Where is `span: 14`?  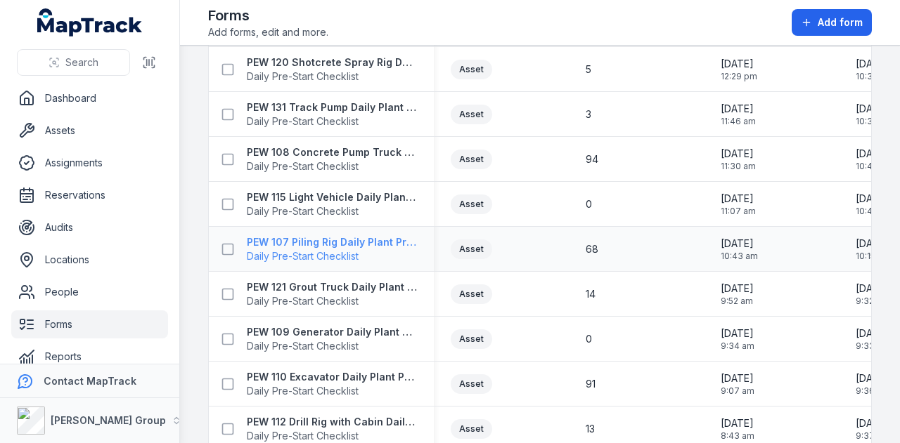
span: 14 is located at coordinates (590, 294).